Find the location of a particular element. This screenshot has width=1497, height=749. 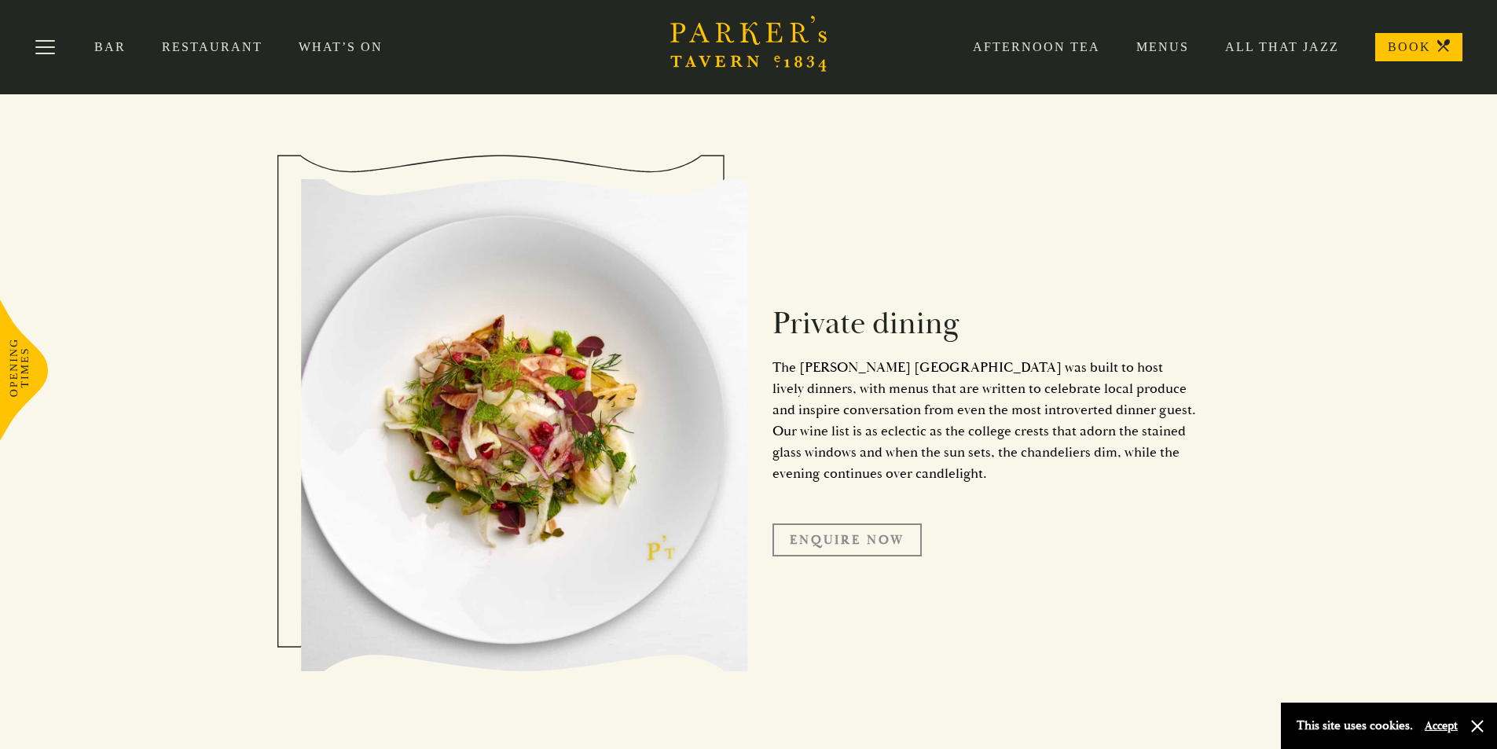

button: Close and accept is located at coordinates (1477, 726).